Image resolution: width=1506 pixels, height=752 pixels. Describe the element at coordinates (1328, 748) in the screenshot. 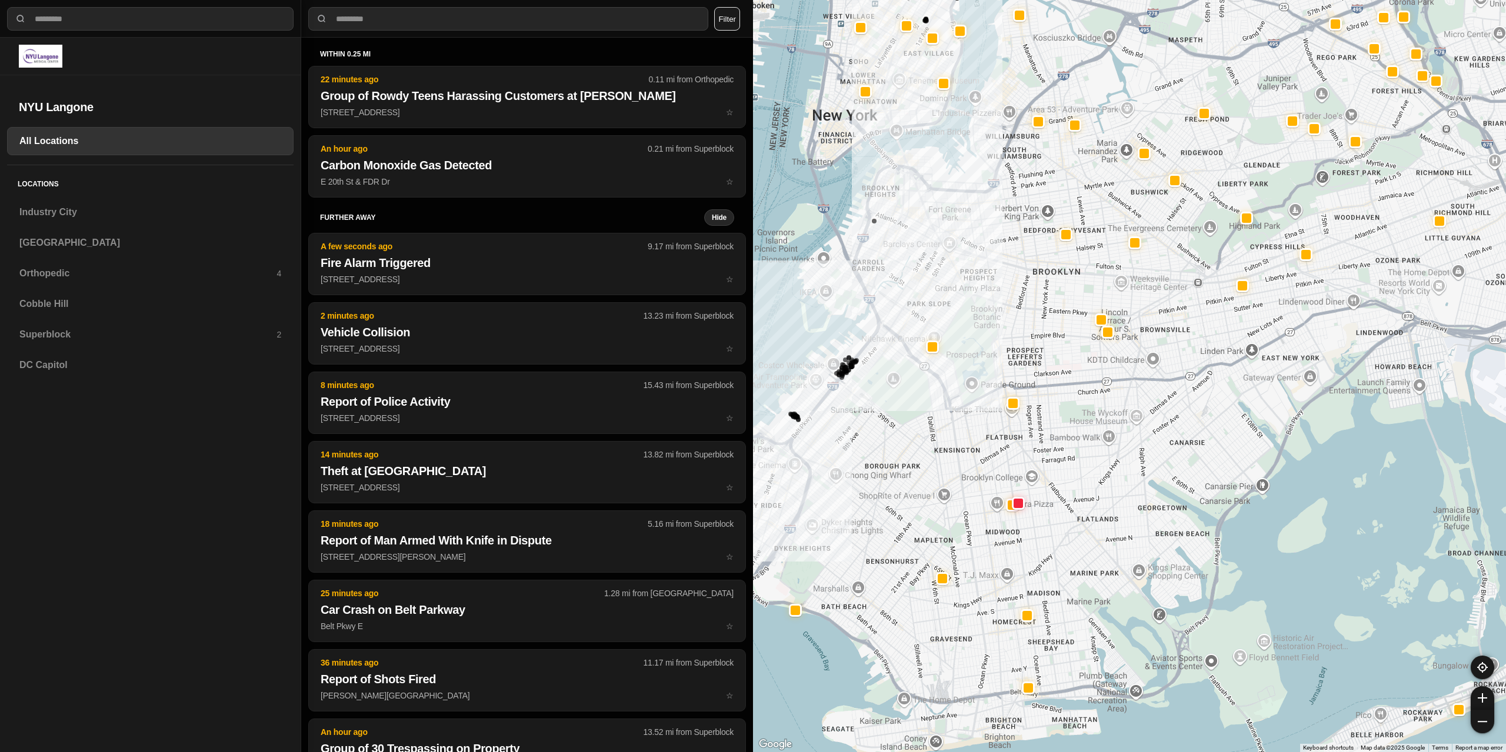

I see `button: Keyboard shortcuts` at that location.